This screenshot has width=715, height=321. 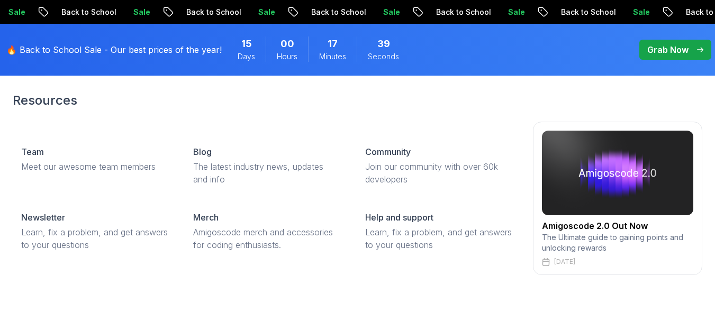 I want to click on p: Grab Now, so click(x=668, y=50).